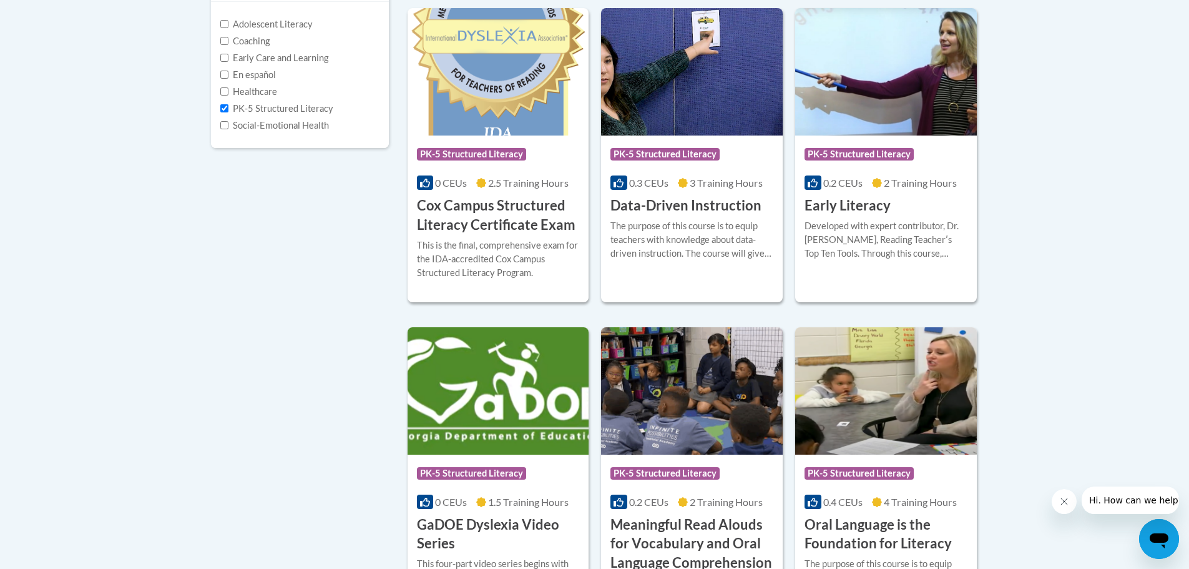 The image size is (1189, 569). Describe the element at coordinates (277, 109) in the screenshot. I see `label: PK-5 Structured Literacy` at that location.